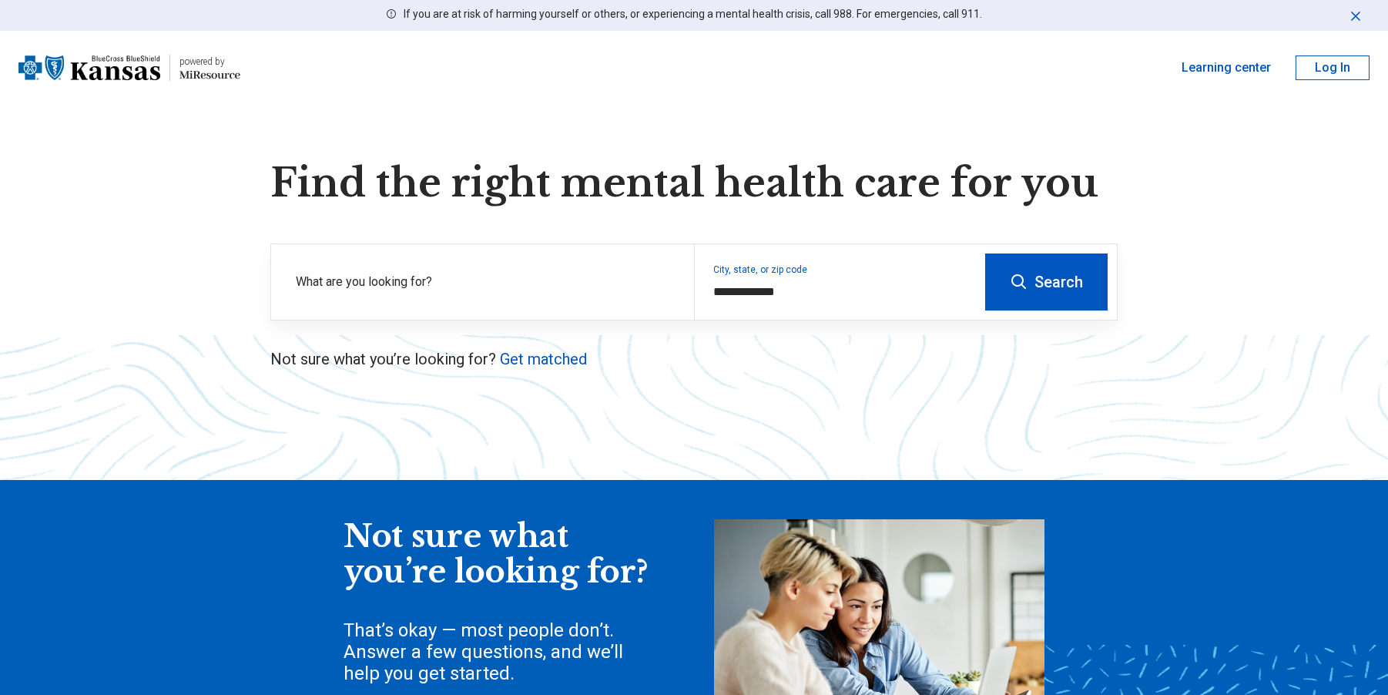  I want to click on img: Blue Cross Blue Shield Kansas, so click(89, 68).